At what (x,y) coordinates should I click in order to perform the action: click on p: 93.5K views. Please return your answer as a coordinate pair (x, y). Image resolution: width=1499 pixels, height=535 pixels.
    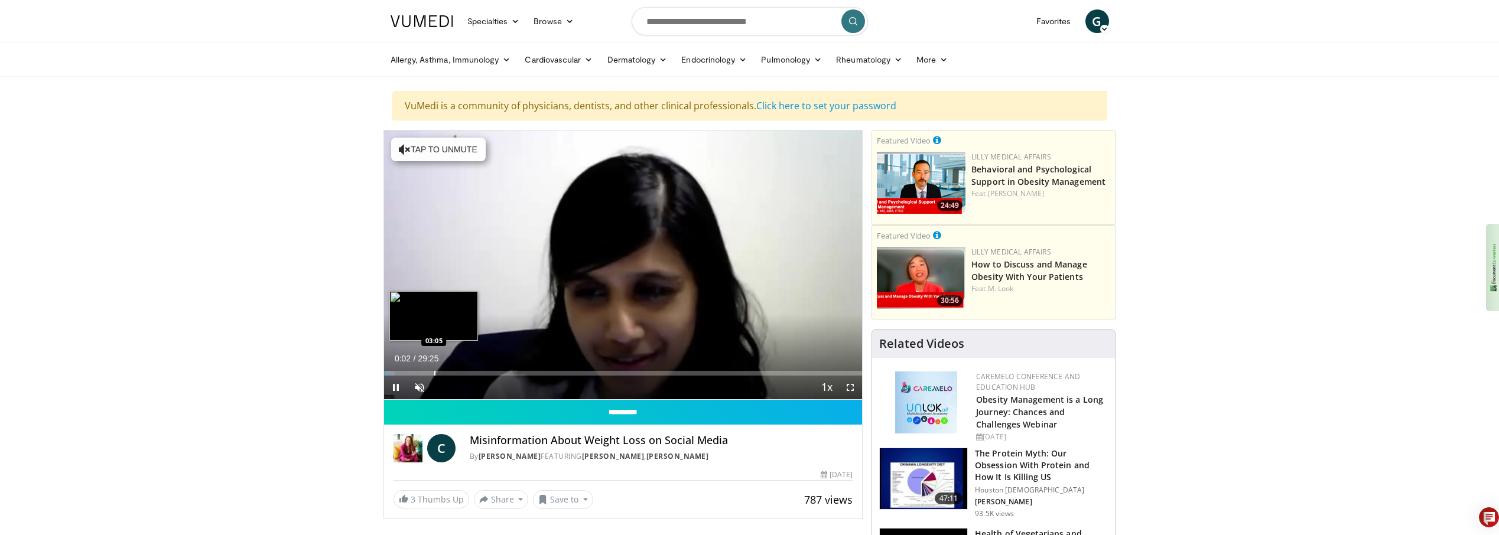
    Looking at the image, I should click on (994, 514).